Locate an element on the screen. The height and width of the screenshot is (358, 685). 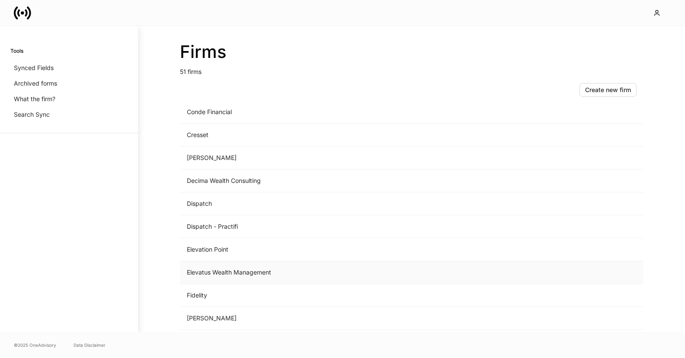
td: Conde Financial is located at coordinates (340, 112).